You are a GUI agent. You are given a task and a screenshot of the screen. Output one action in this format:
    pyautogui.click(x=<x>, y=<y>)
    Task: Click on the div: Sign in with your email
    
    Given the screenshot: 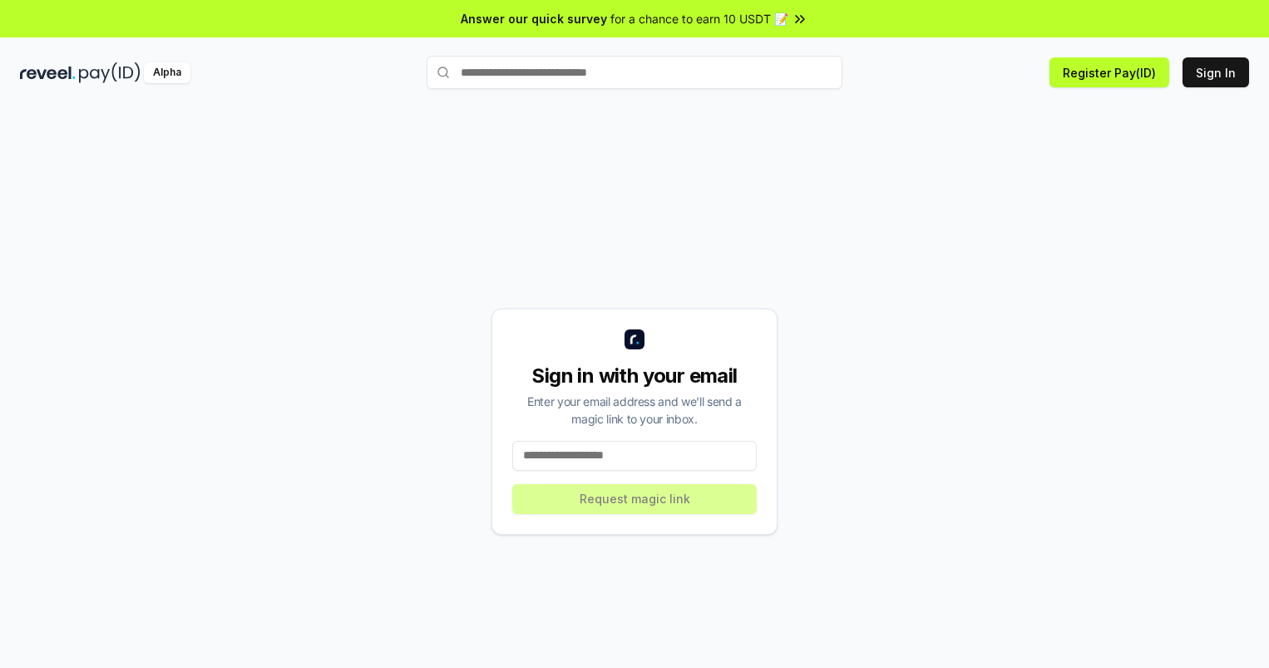 What is the action you would take?
    pyautogui.click(x=635, y=376)
    